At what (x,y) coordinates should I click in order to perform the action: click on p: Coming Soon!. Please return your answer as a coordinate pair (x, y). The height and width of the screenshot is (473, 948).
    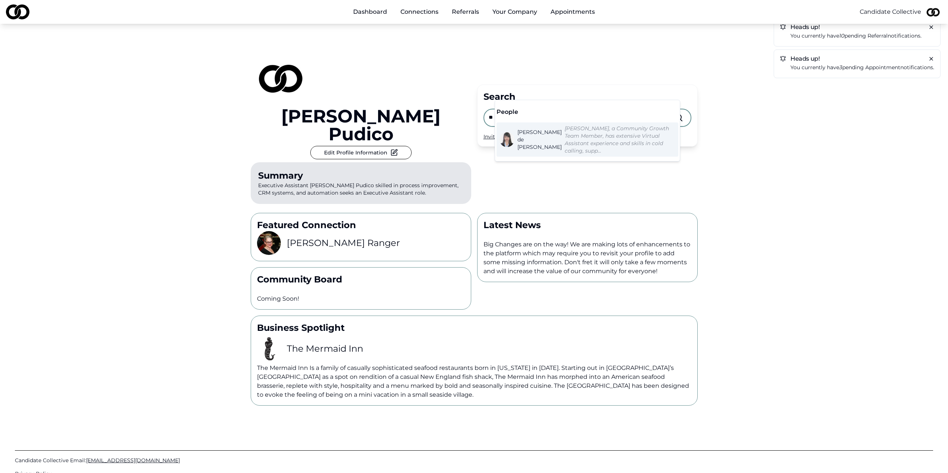
    Looking at the image, I should click on (361, 299).